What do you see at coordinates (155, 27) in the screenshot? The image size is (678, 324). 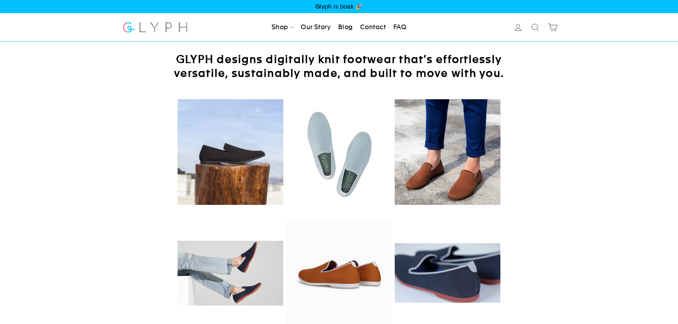 I see `img: Glyph` at bounding box center [155, 27].